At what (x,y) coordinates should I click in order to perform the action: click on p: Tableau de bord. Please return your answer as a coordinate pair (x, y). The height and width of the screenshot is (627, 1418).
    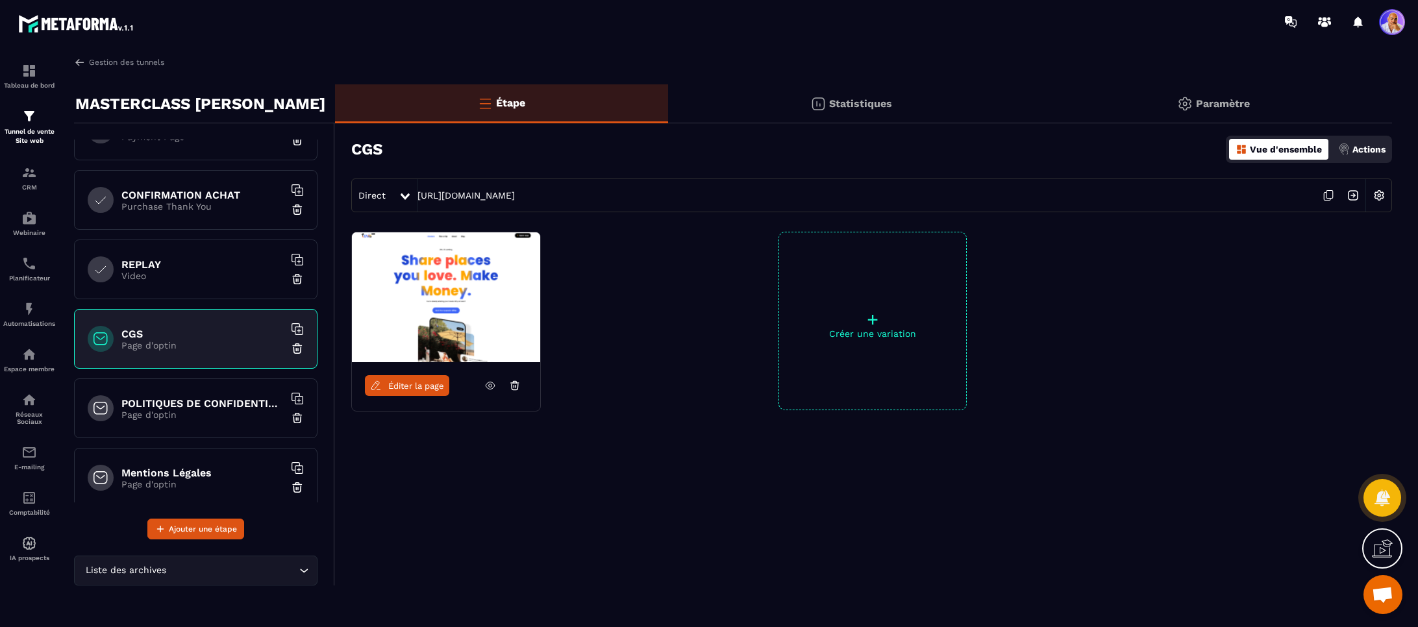
    Looking at the image, I should click on (29, 85).